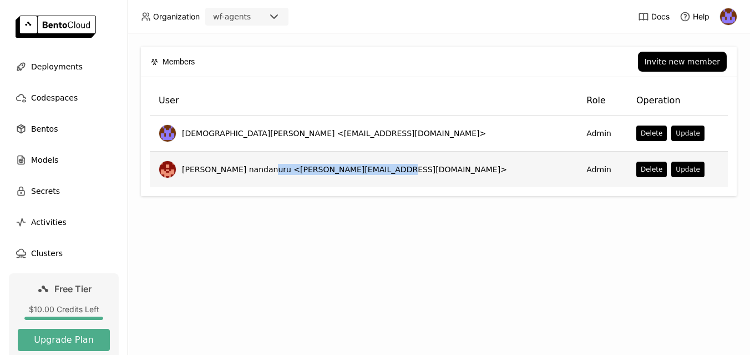 This screenshot has width=750, height=355. I want to click on span: Deployments, so click(57, 67).